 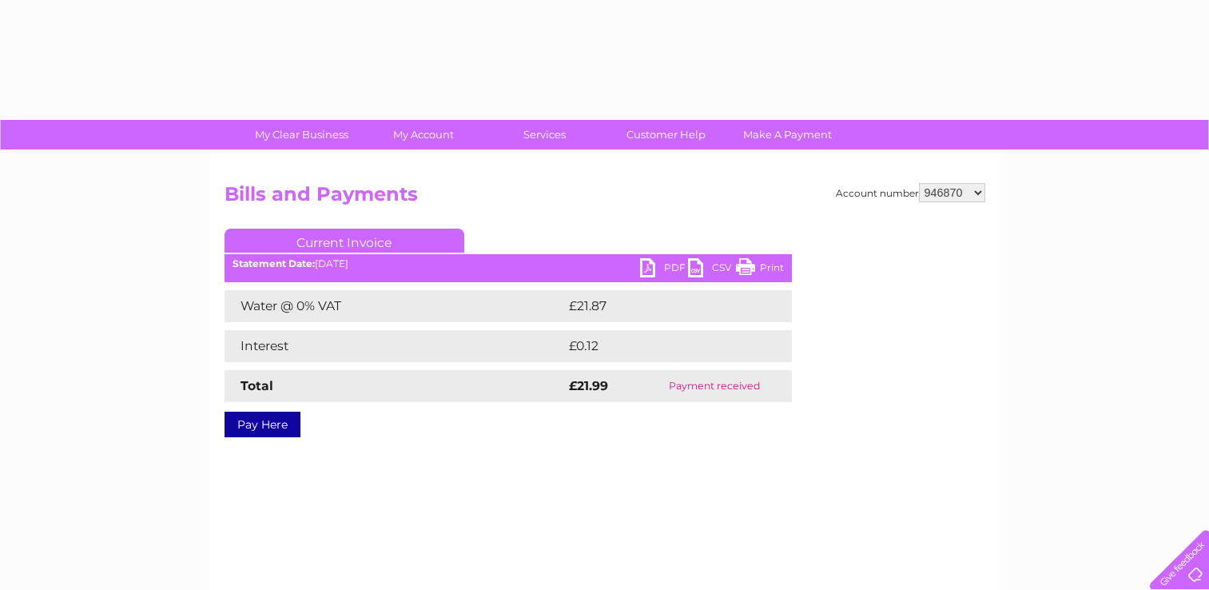 I want to click on strong: £21.99, so click(x=588, y=385).